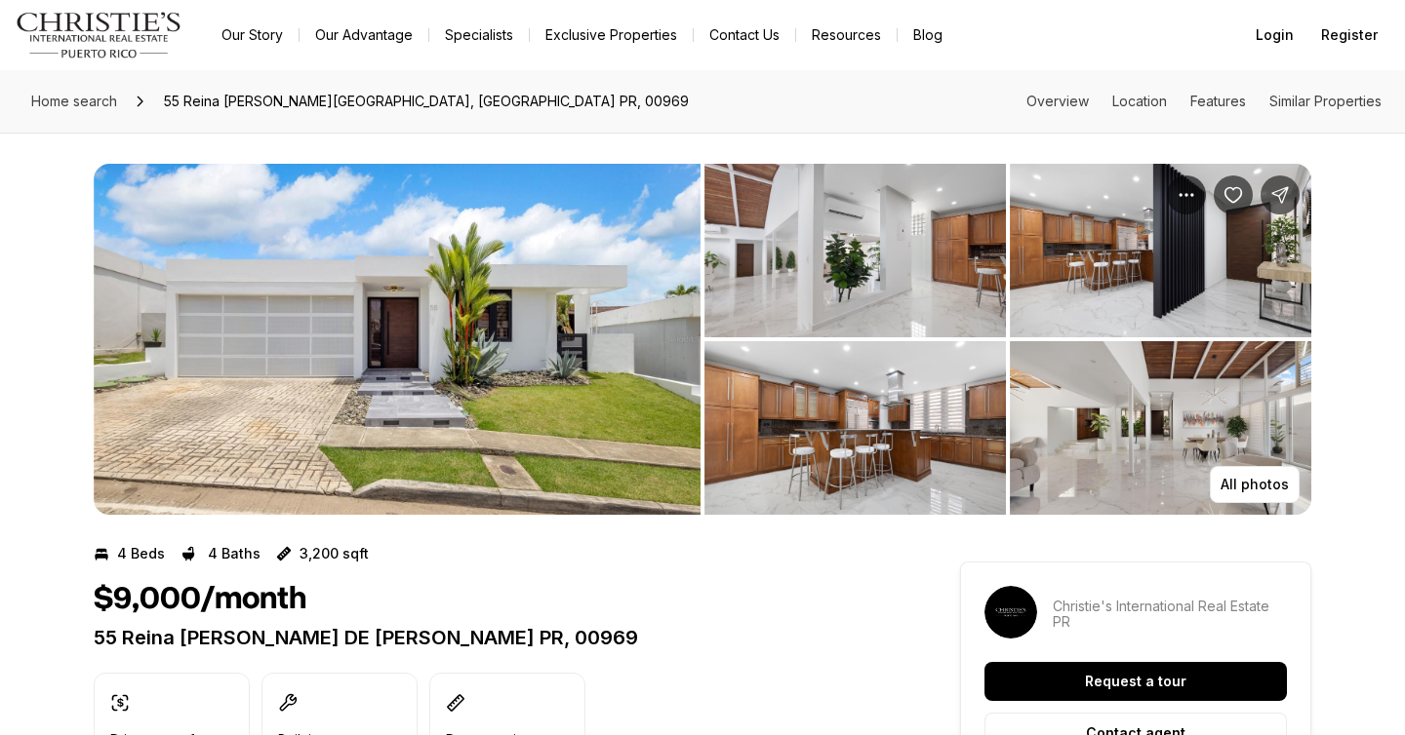 The height and width of the screenshot is (735, 1405). What do you see at coordinates (1254, 485) in the screenshot?
I see `button: All photos` at bounding box center [1254, 485].